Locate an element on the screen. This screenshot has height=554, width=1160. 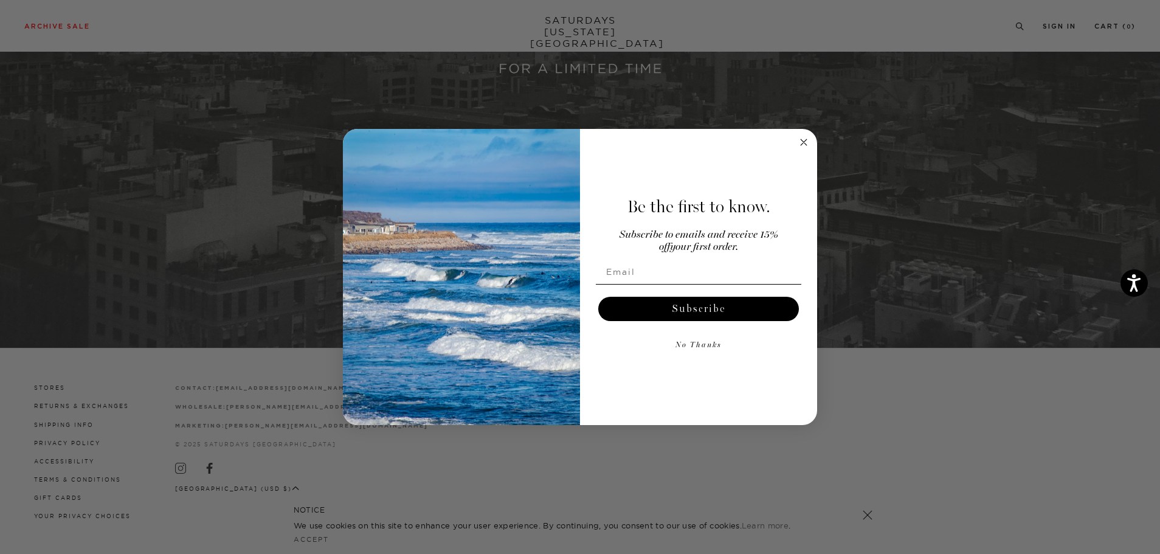
span: Subscribe to emails and receive 15% is located at coordinates (699, 235).